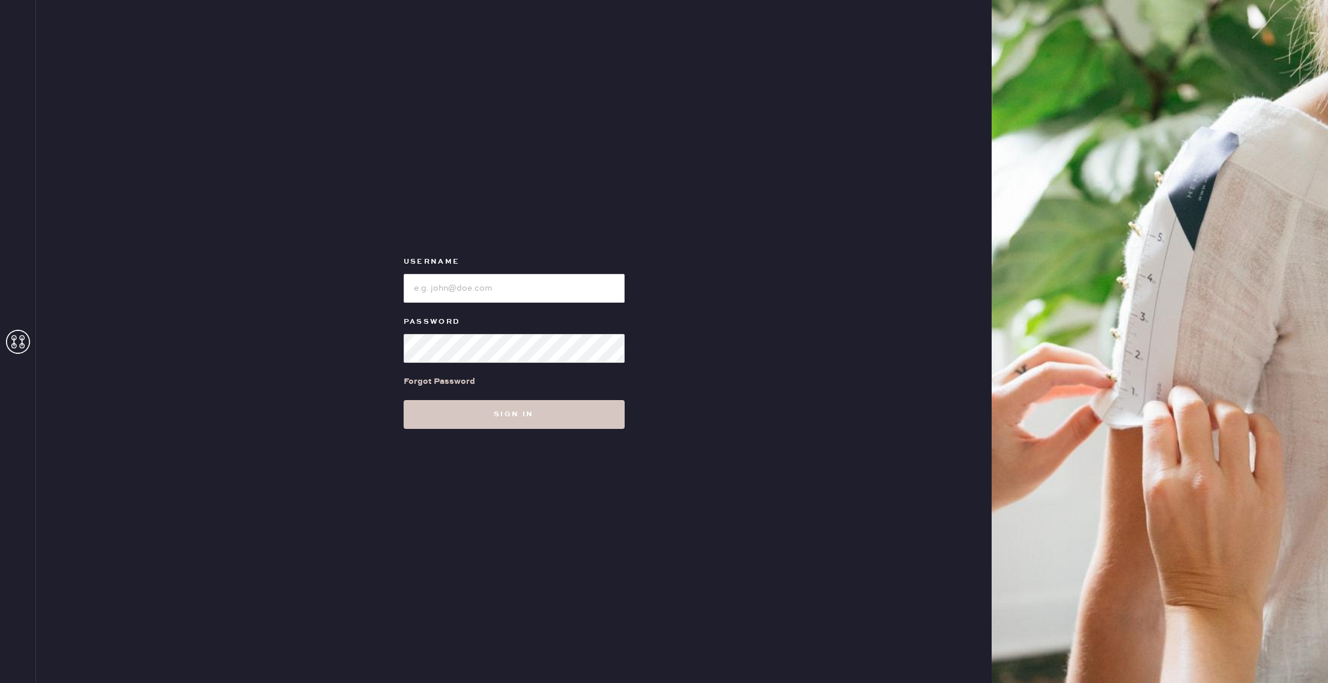  Describe the element at coordinates (514, 262) in the screenshot. I see `label: Username` at that location.